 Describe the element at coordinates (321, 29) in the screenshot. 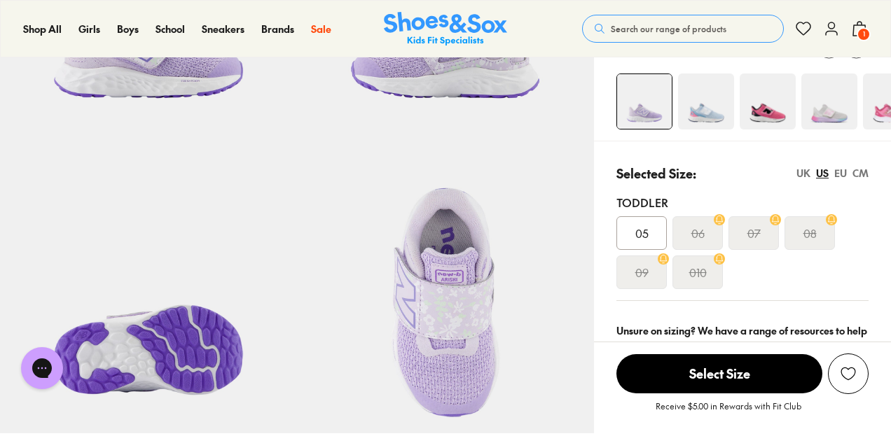

I see `a: Sale` at that location.